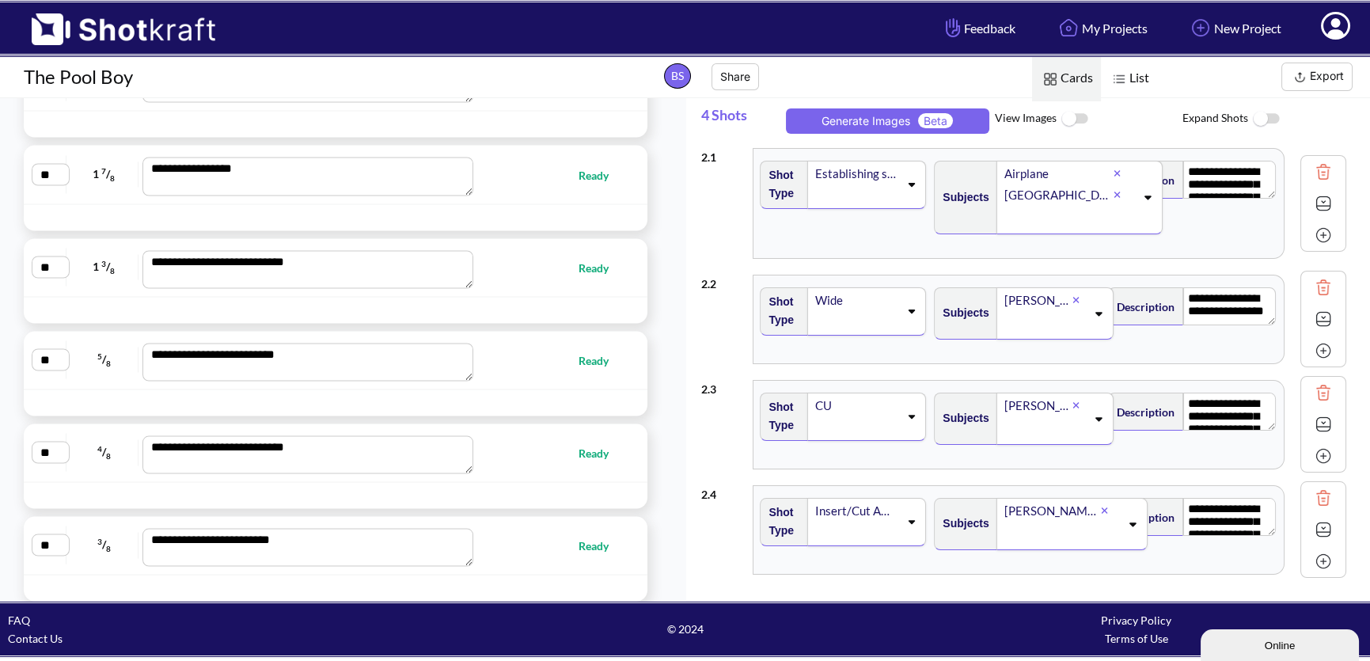 This screenshot has width=1370, height=661. I want to click on a: FAQ, so click(19, 620).